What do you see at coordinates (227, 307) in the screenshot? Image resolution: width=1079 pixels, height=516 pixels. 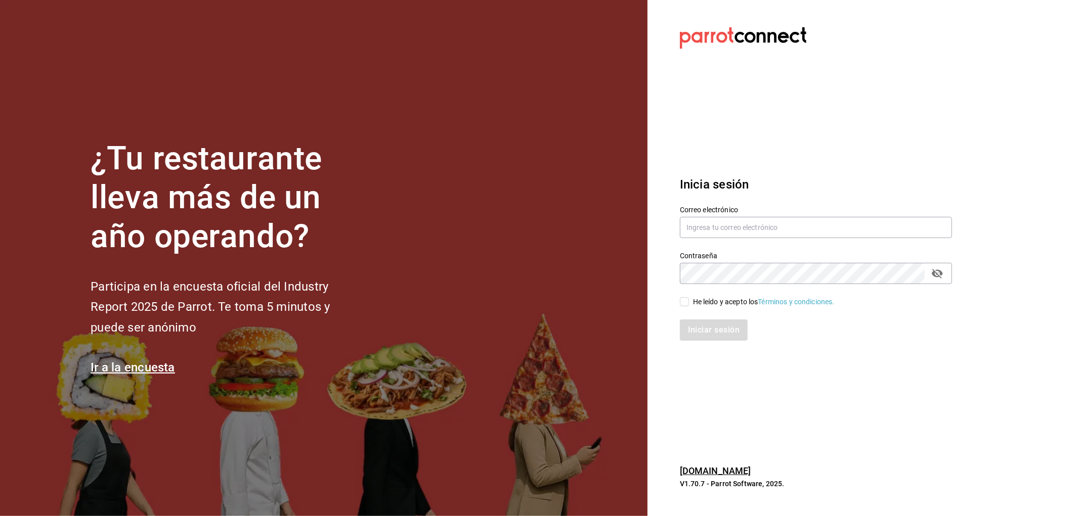 I see `h2: Participa en la encuesta oficial del Industry Report 2025 de Parrot. Te toma 5 minutos y puede se...` at bounding box center [227, 307].